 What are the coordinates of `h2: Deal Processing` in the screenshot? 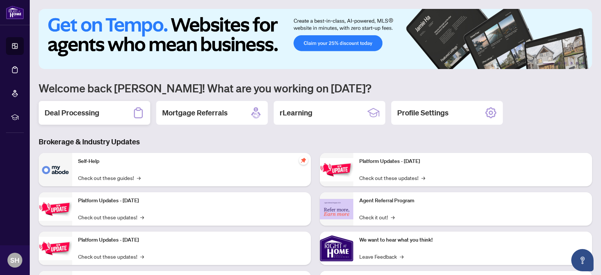 It's located at (72, 113).